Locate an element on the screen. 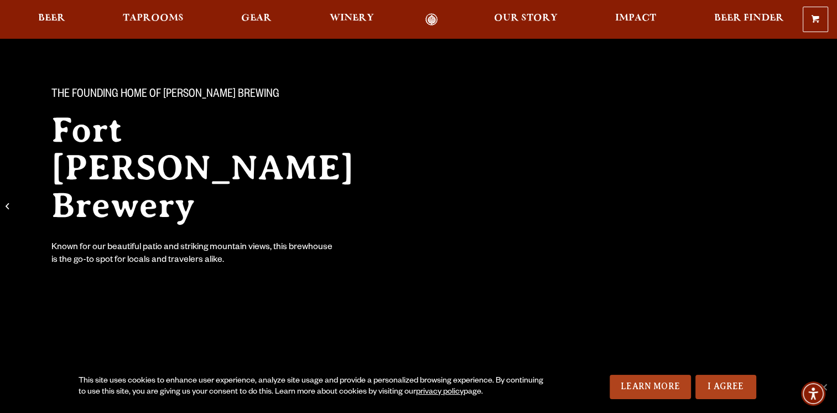  a: Beer is located at coordinates (51, 19).